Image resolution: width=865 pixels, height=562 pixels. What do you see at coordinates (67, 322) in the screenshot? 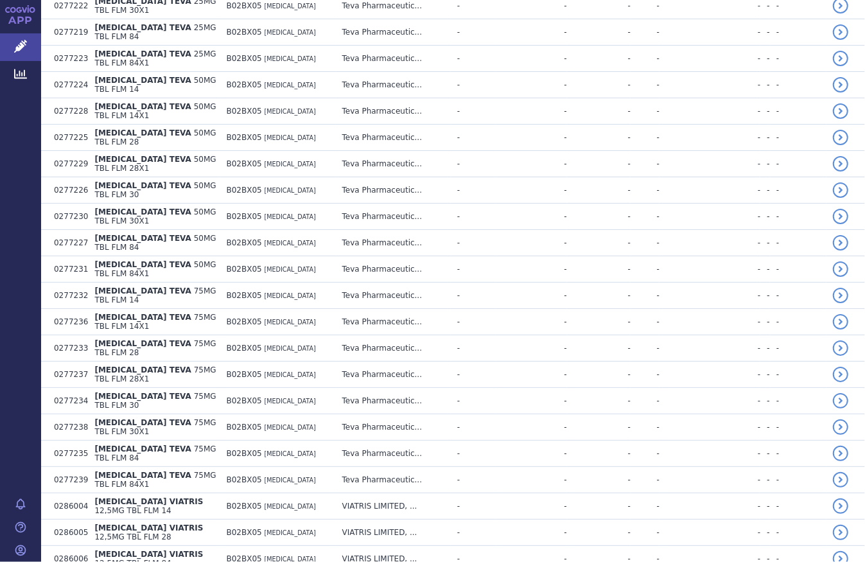
I see `td: 0277236` at bounding box center [67, 322].